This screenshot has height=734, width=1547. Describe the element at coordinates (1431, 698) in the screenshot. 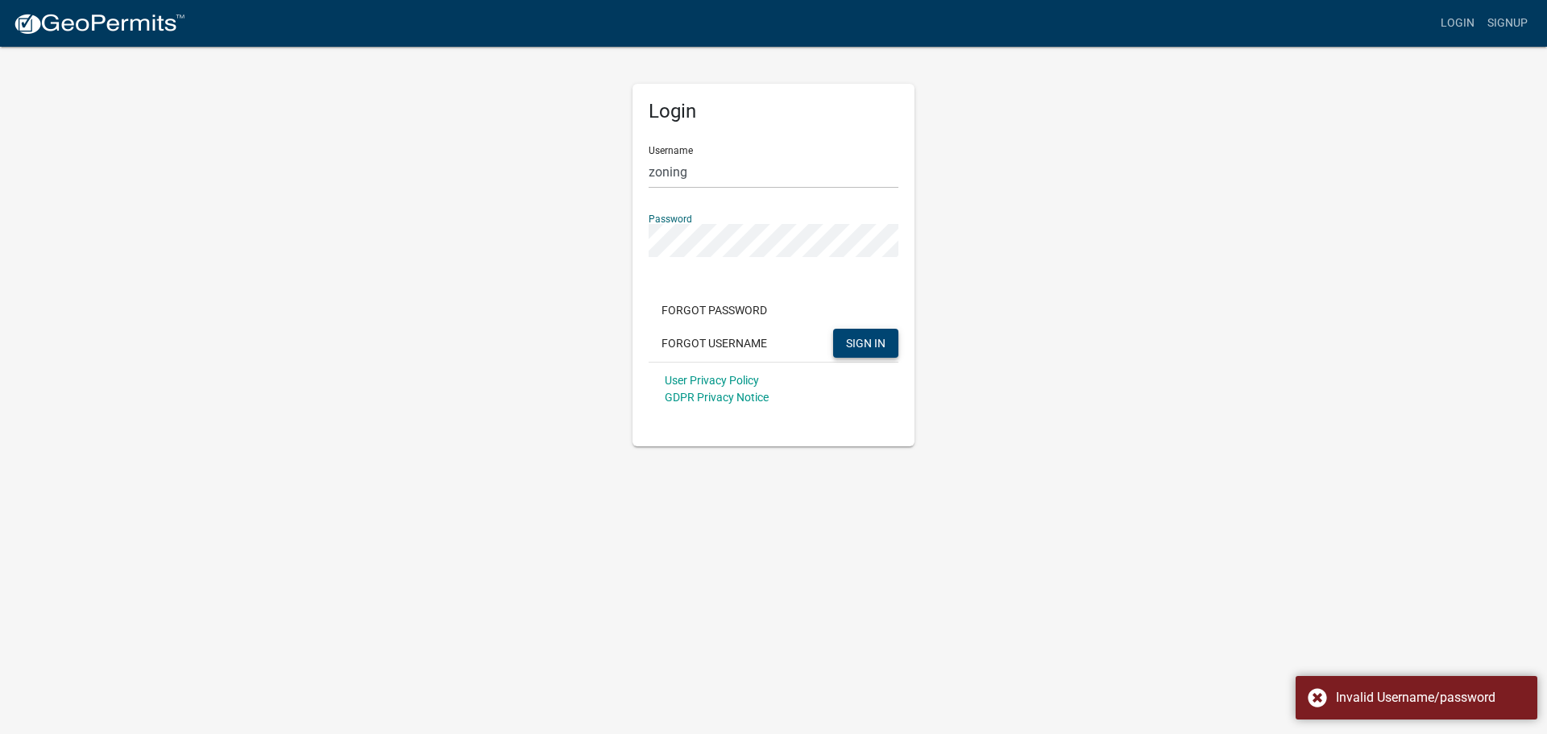

I see `div: Invalid Username/password` at that location.